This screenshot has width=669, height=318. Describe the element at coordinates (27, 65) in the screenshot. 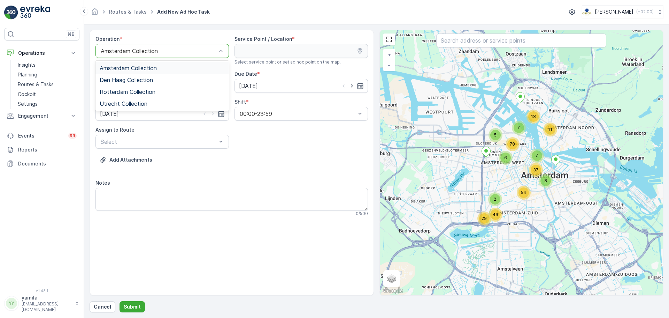

I see `p: Insights` at that location.